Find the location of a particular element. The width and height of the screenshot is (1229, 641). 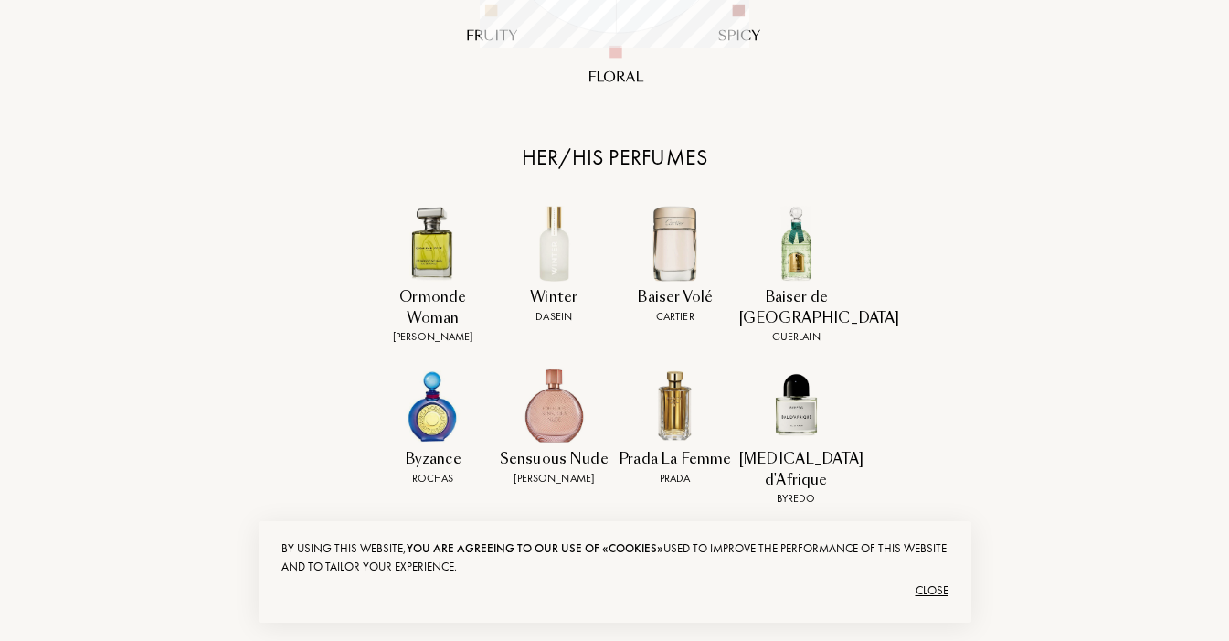

div: Prada La Femme is located at coordinates (675, 459).